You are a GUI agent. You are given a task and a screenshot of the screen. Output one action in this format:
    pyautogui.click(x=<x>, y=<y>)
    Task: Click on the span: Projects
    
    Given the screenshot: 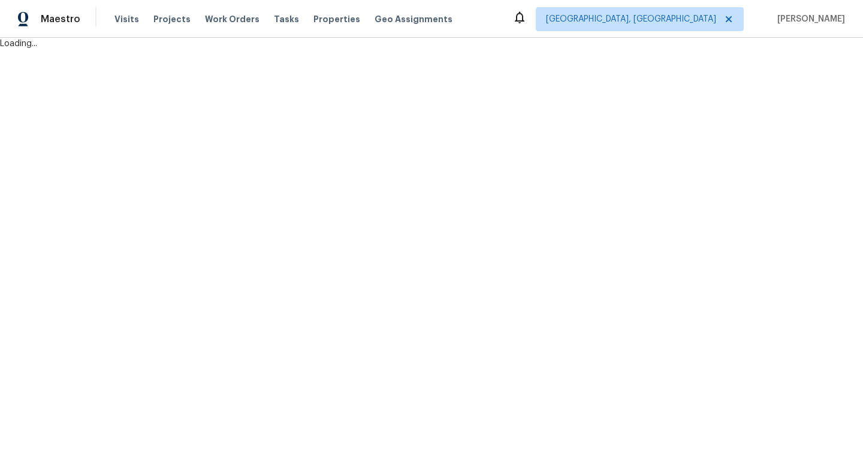 What is the action you would take?
    pyautogui.click(x=172, y=19)
    